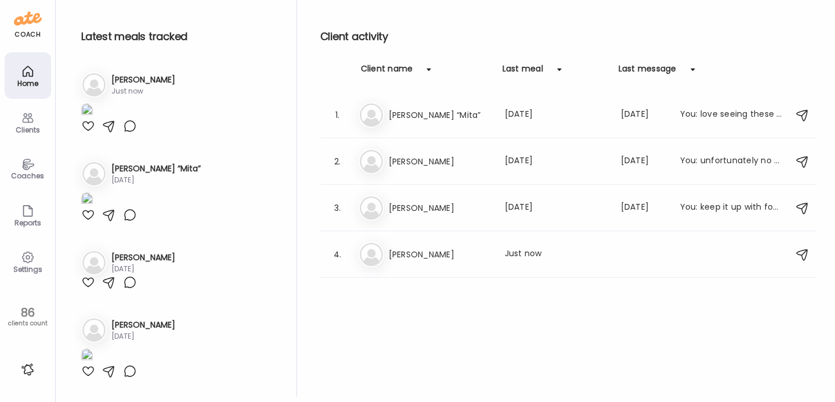 Image resolution: width=835 pixels, height=402 pixels. Describe the element at coordinates (338, 115) in the screenshot. I see `div: 1.` at that location.